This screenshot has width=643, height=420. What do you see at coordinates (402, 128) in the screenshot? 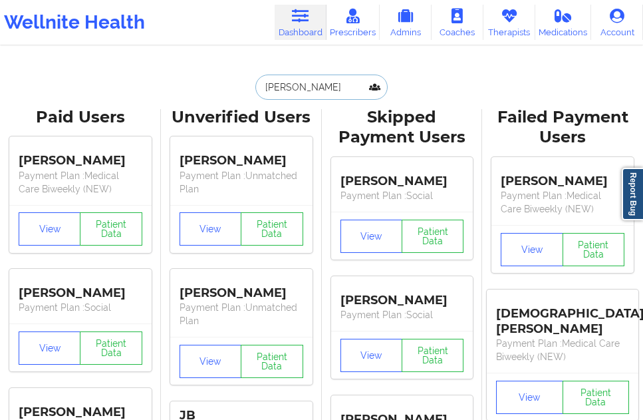
I see `div: Skipped Payment Users` at bounding box center [402, 128].